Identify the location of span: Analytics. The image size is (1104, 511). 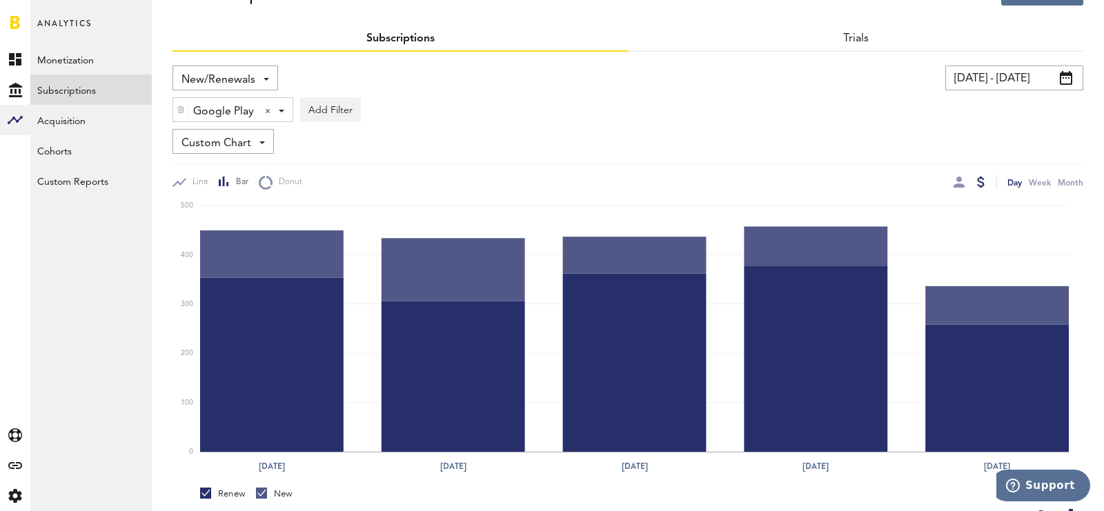
(64, 30).